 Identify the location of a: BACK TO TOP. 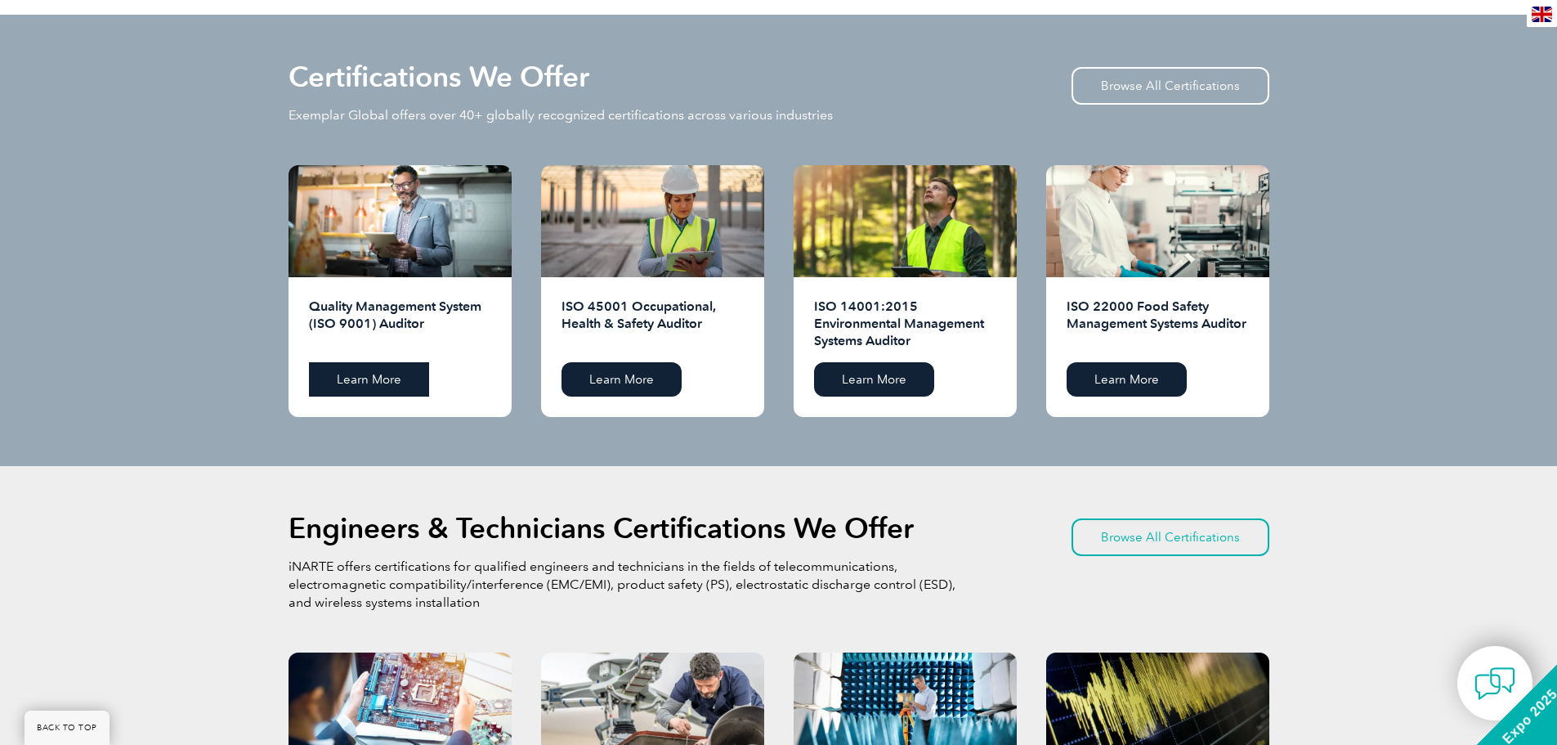
(67, 727).